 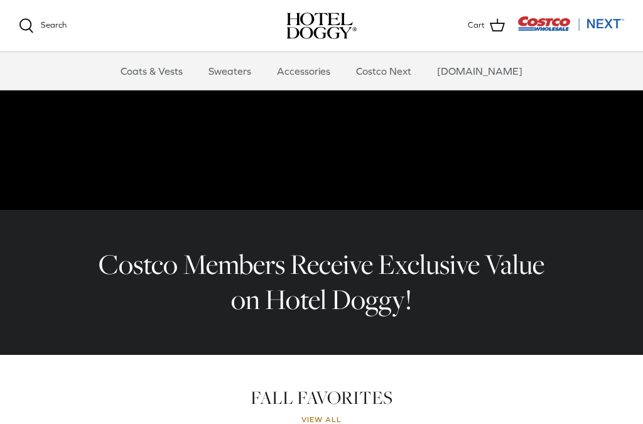 What do you see at coordinates (321, 26) in the screenshot?
I see `a: hoteldoggy.com hoteldoggycom` at bounding box center [321, 26].